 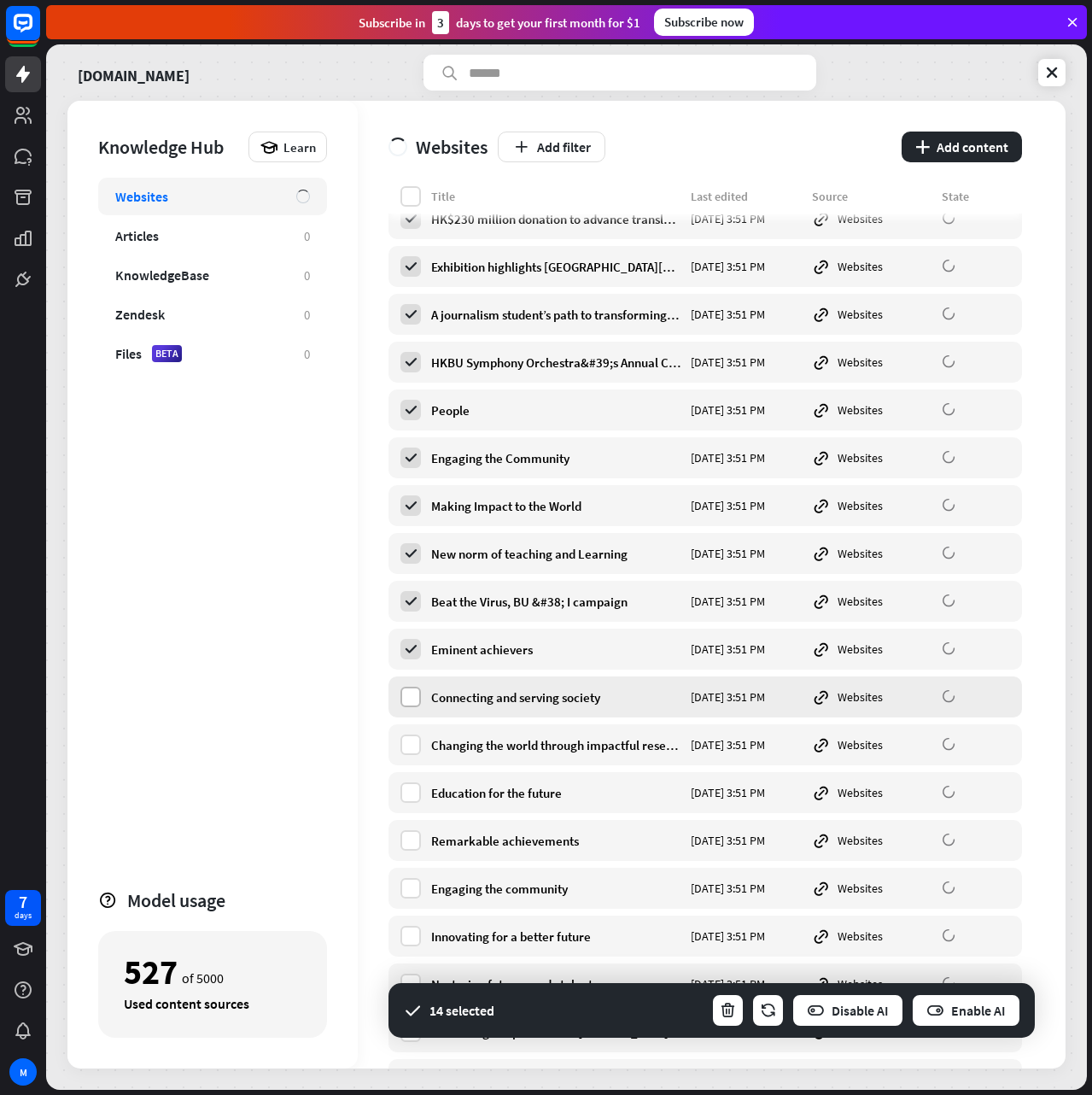 I want to click on div: HKBU Symphony Orchestra&#39;s Annual Concert presents an extraordinary fusion of art tech and music, so click(x=556, y=362).